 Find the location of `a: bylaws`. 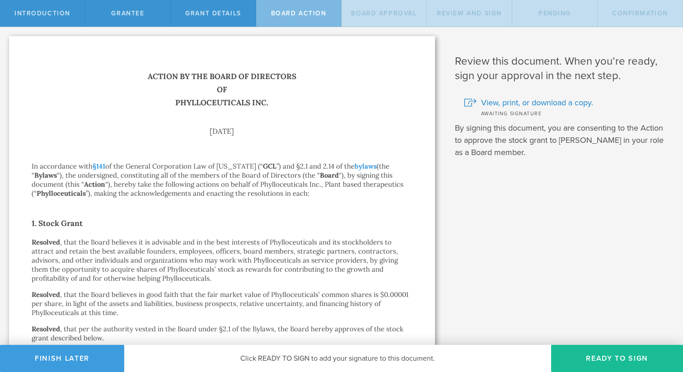

a: bylaws is located at coordinates (365, 166).